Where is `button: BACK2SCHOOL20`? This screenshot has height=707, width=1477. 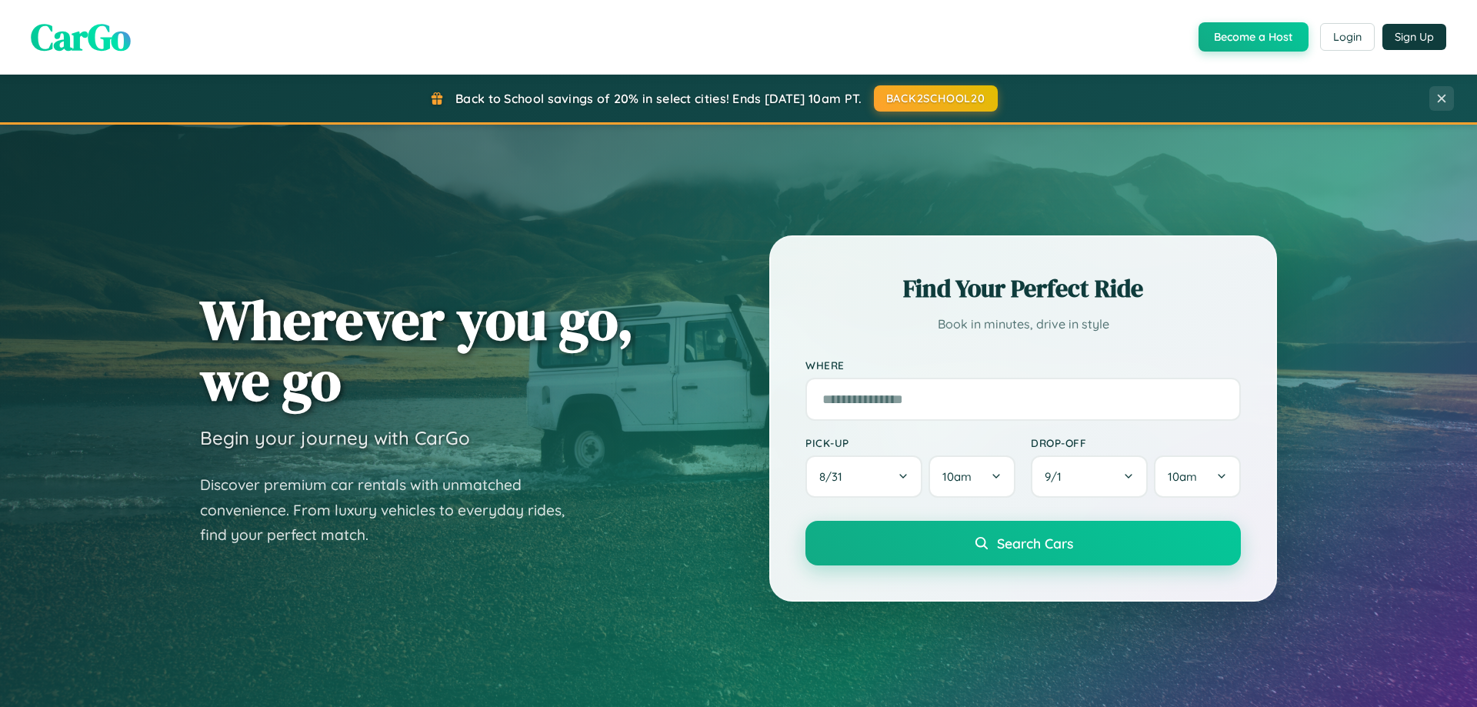 button: BACK2SCHOOL20 is located at coordinates (935, 98).